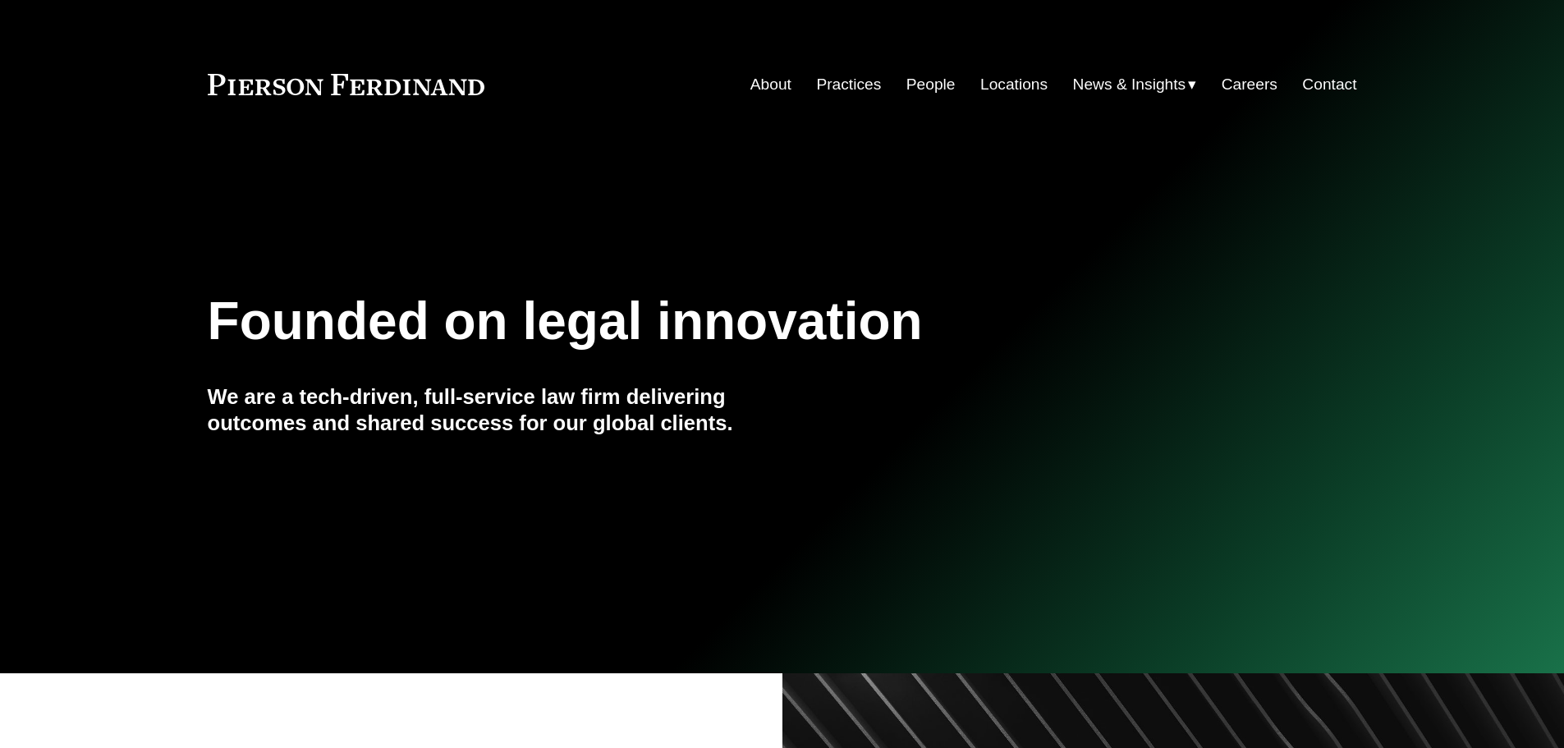 The image size is (1564, 748). What do you see at coordinates (1134, 85) in the screenshot?
I see `a: folder dropdown` at bounding box center [1134, 85].